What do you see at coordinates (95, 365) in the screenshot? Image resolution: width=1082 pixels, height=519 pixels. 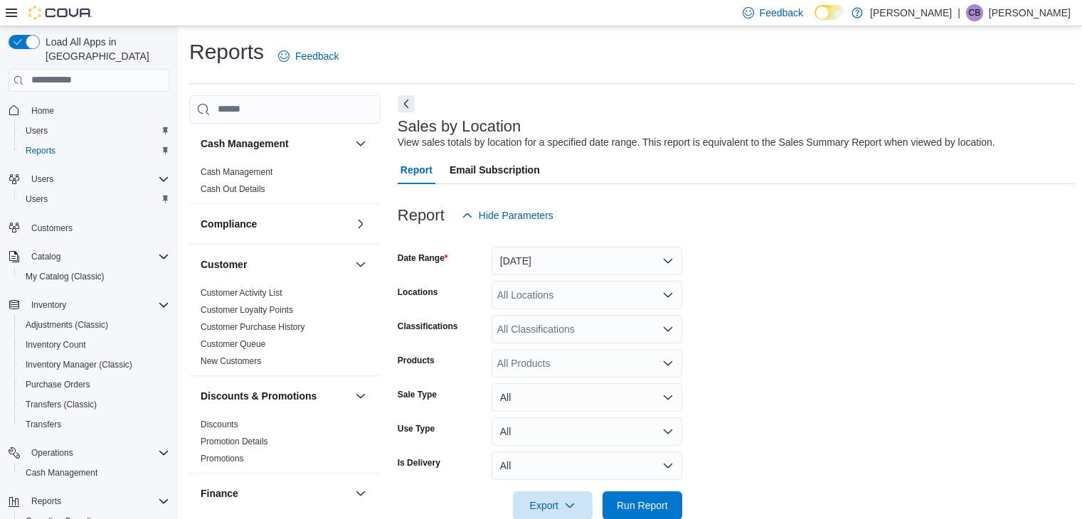 I see `button: Inventory Manager (Classic)` at bounding box center [95, 365].